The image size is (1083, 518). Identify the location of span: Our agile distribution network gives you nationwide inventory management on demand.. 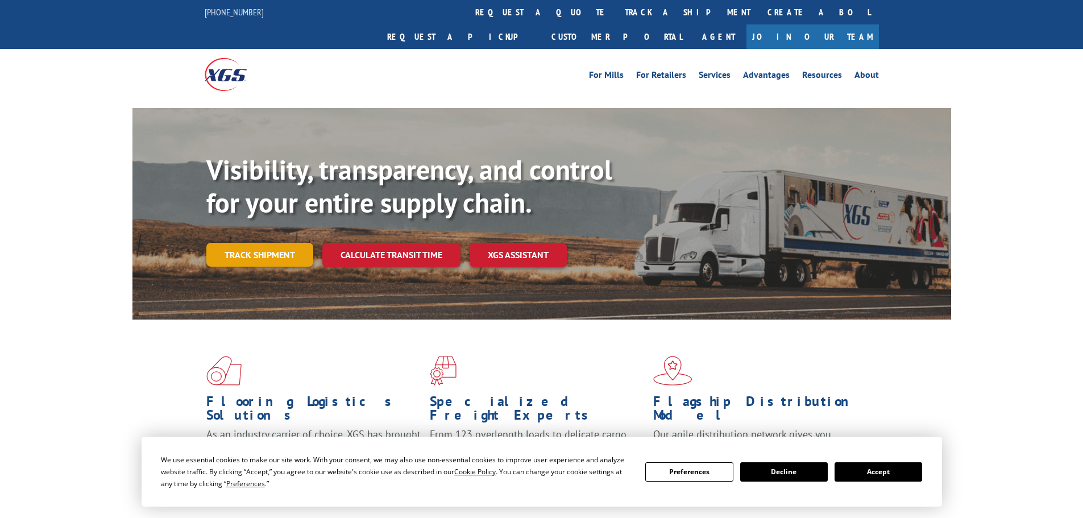
(758, 441).